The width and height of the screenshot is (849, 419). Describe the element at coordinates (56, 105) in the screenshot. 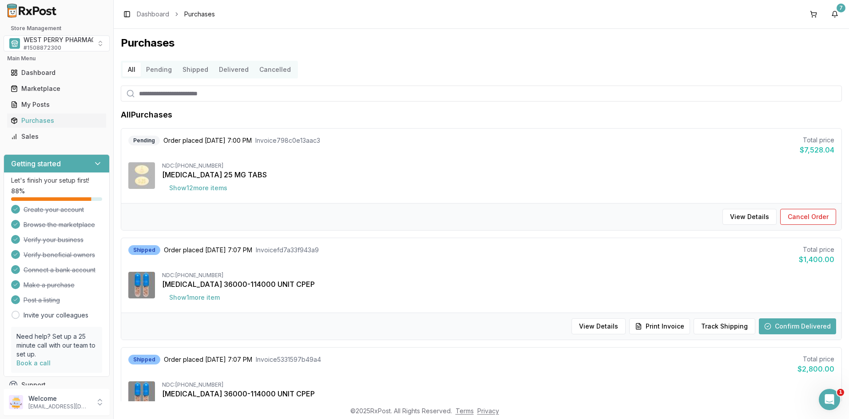

I see `button: My Posts` at that location.